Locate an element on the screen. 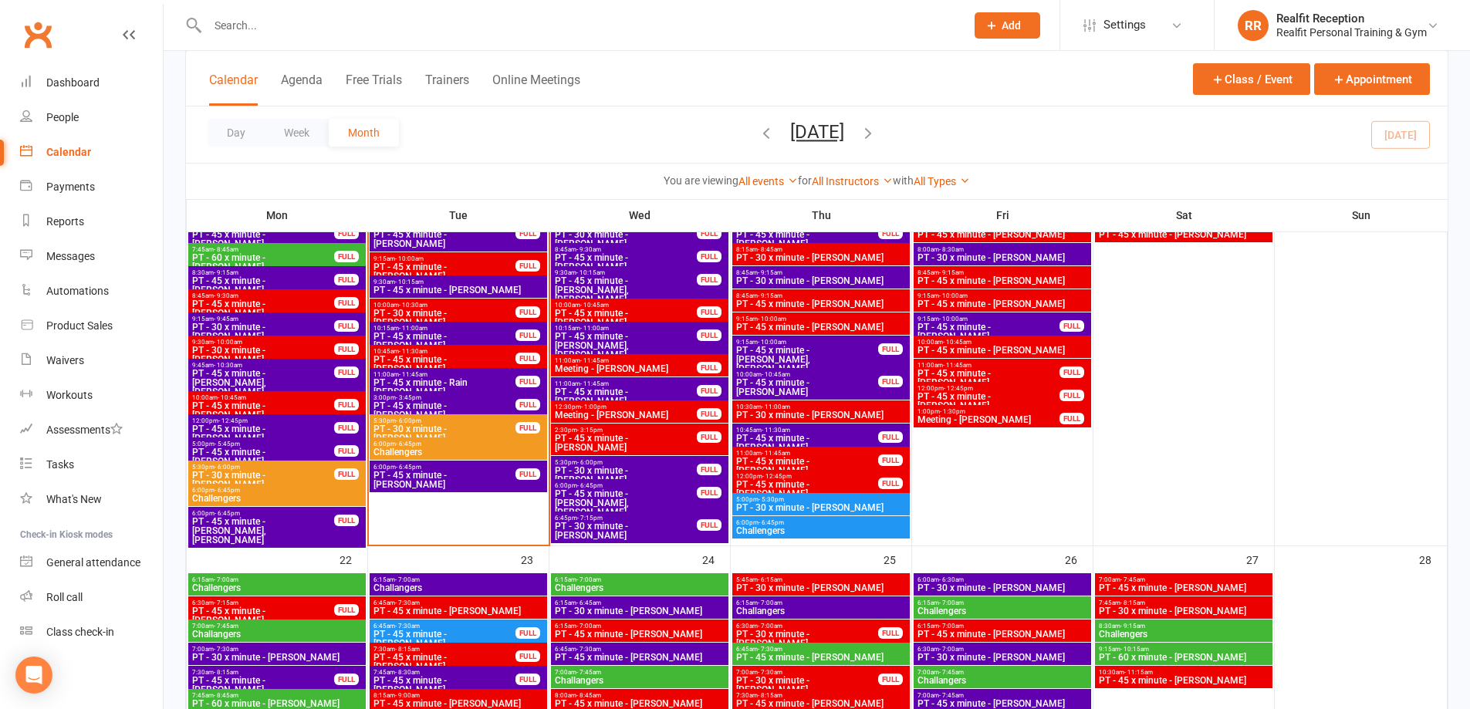 This screenshot has height=709, width=1470. button: Agenda is located at coordinates (302, 89).